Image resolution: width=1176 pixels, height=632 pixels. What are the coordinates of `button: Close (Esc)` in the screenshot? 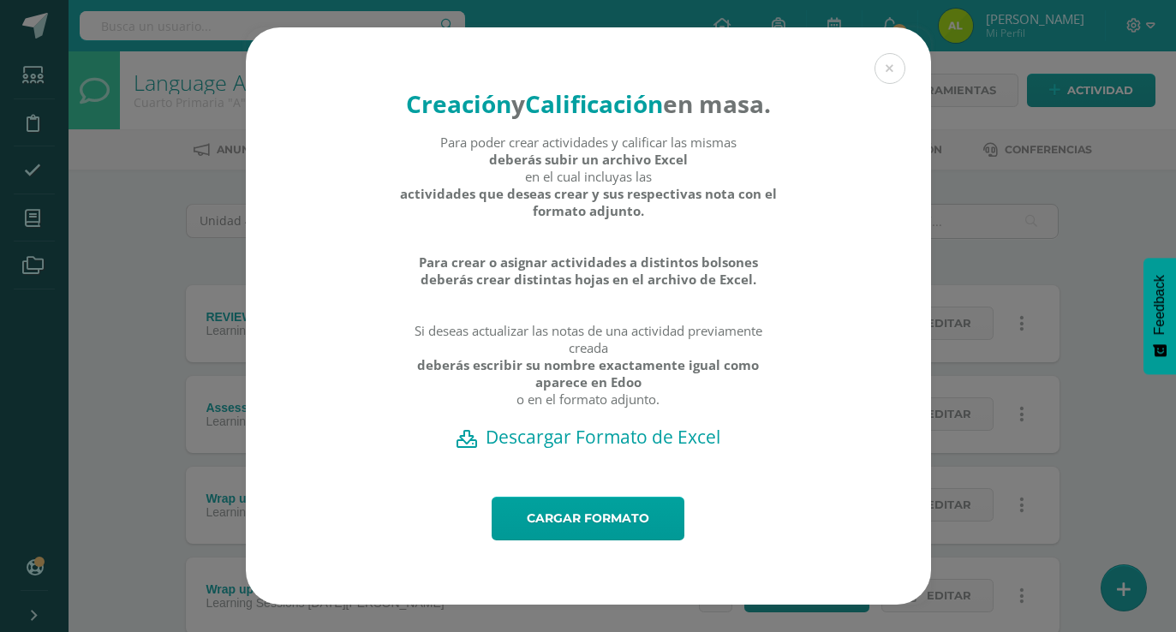 It's located at (890, 69).